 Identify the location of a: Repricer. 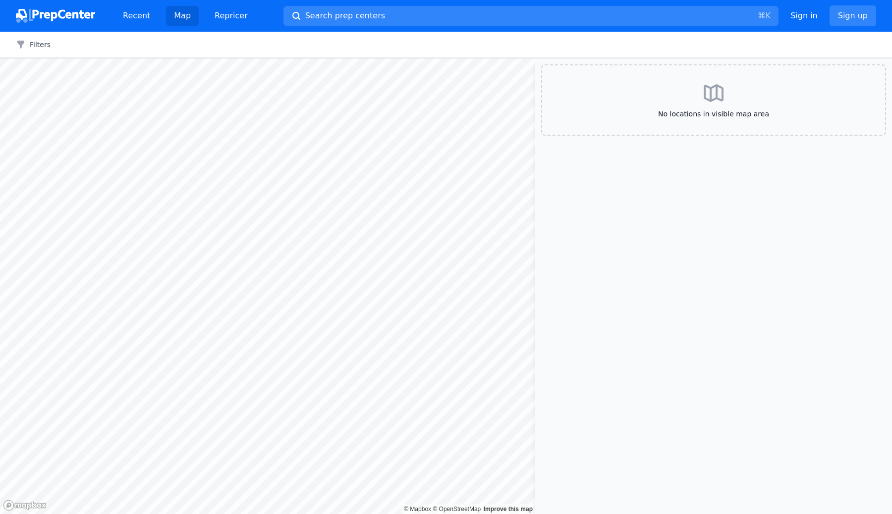
(231, 16).